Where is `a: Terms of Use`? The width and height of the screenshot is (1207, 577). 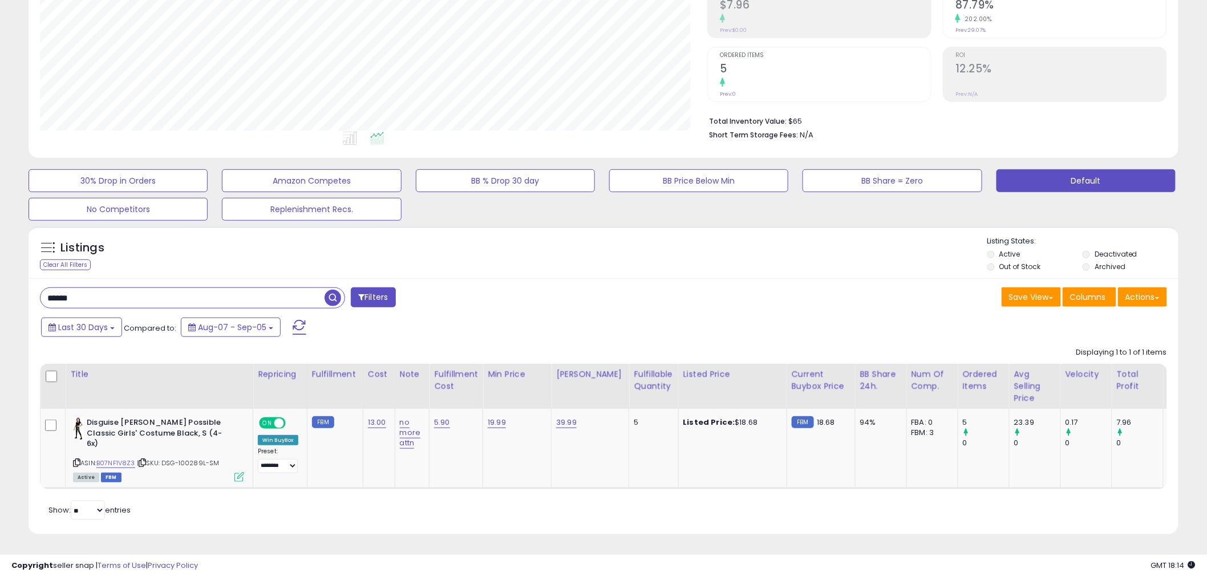 a: Terms of Use is located at coordinates (121, 565).